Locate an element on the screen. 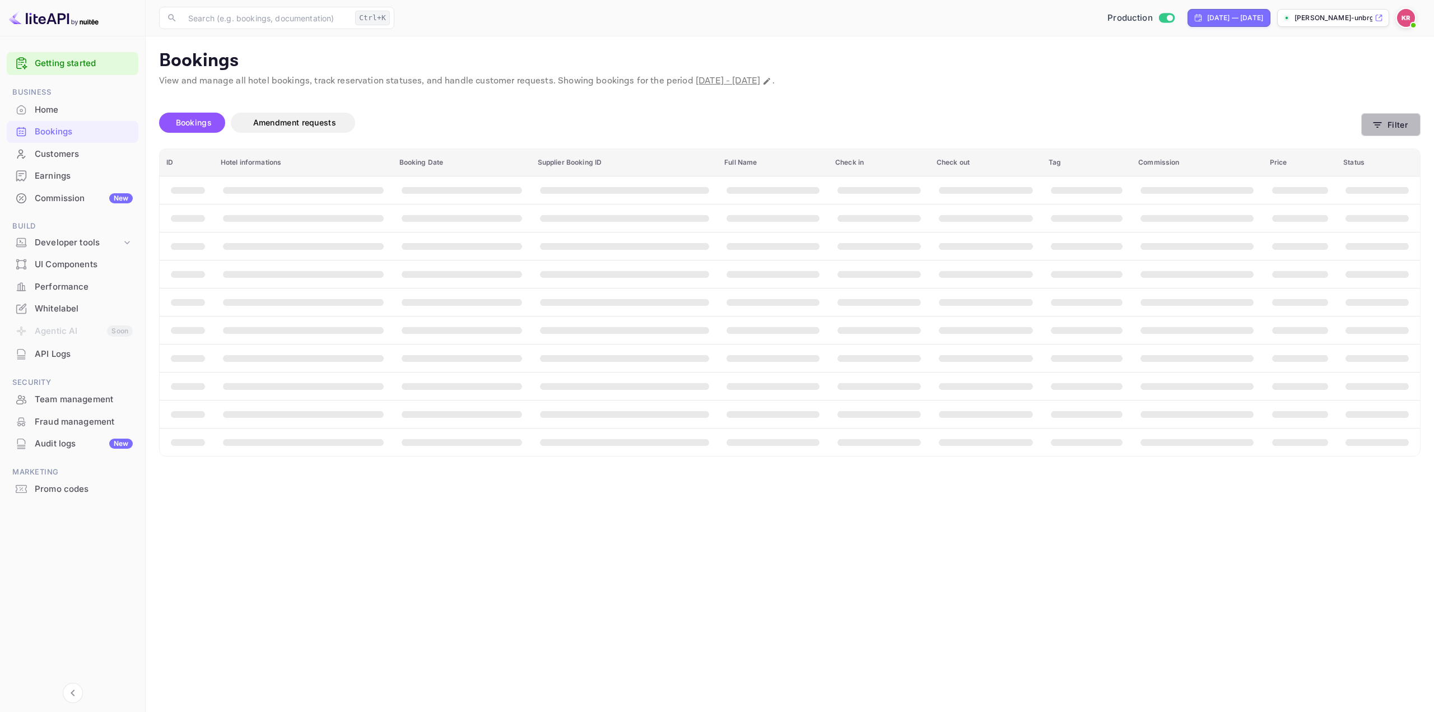 The width and height of the screenshot is (1434, 712). div: Switch to Sandbox mode is located at coordinates (1141, 18).